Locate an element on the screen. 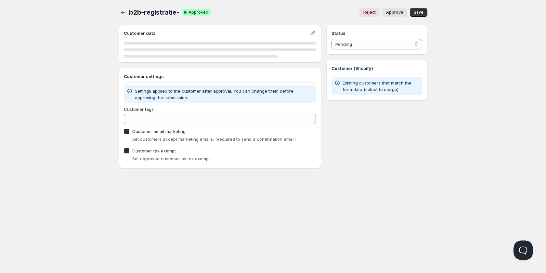 This screenshot has width=546, height=273. span: Reject is located at coordinates (369, 12).